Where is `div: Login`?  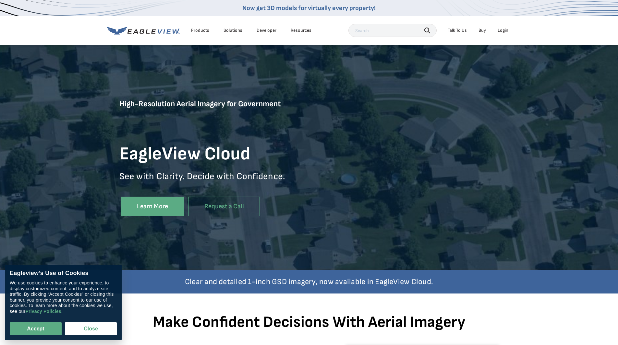
div: Login is located at coordinates (503, 30).